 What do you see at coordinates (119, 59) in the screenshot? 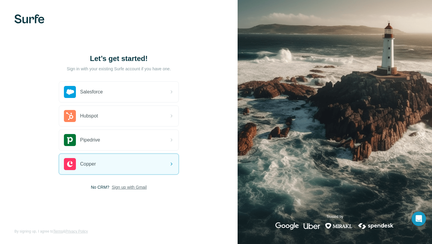
I see `h1: Let’s get started!` at bounding box center [119, 59].